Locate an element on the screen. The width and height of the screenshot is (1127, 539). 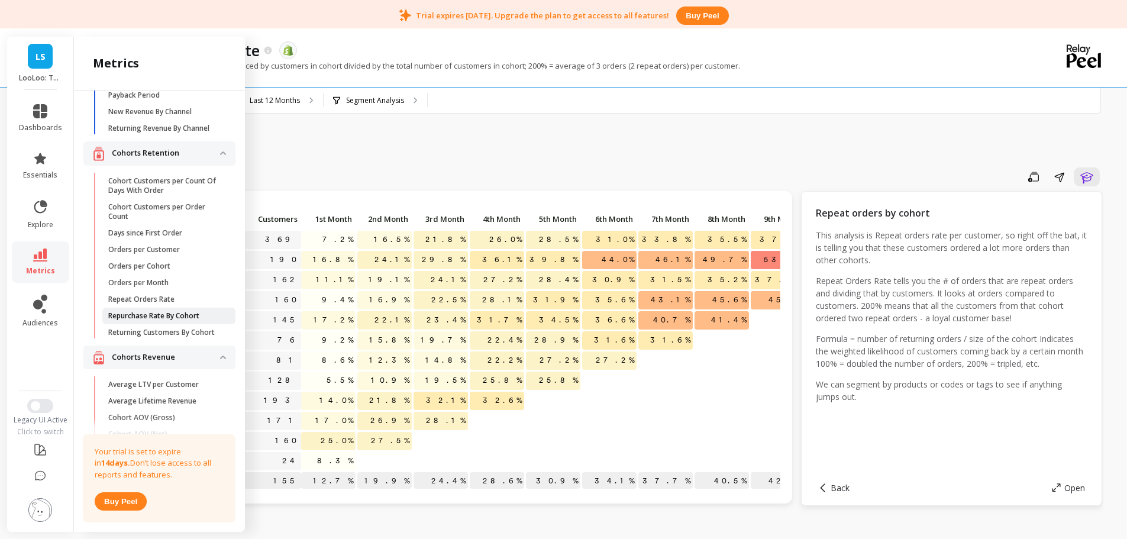
span: 46.1% is located at coordinates (672, 260).